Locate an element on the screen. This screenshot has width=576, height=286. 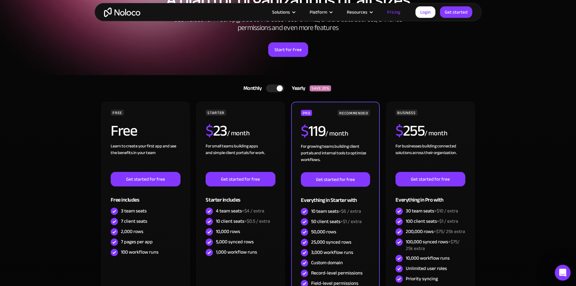
div: STARTER is located at coordinates (216, 112).